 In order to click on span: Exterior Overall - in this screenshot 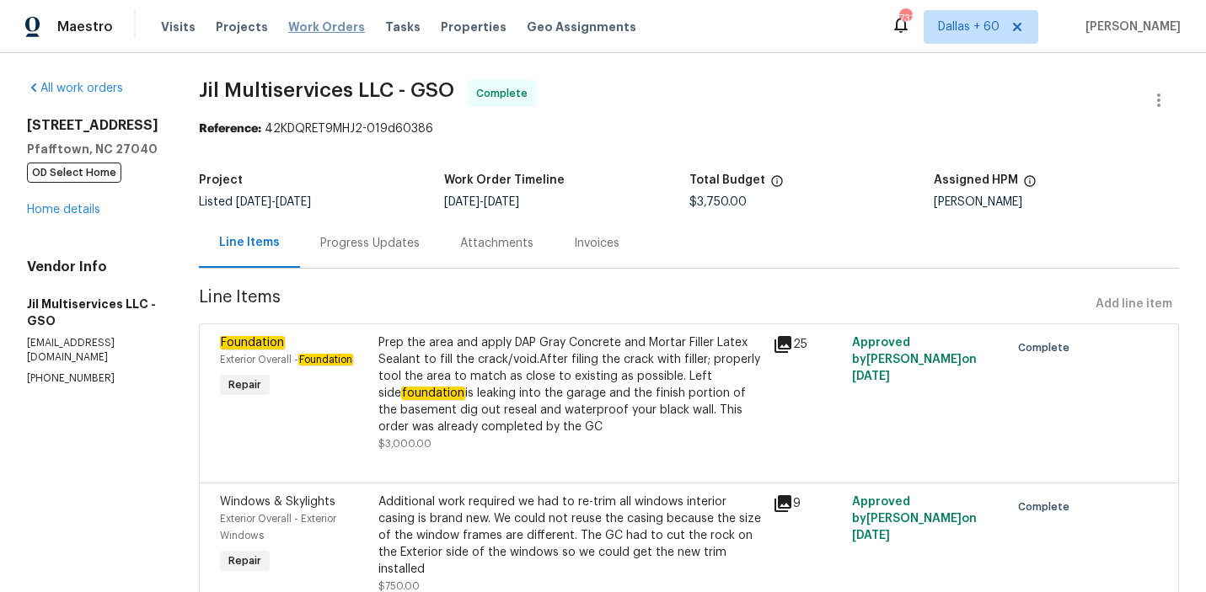, I will do `click(287, 360)`.